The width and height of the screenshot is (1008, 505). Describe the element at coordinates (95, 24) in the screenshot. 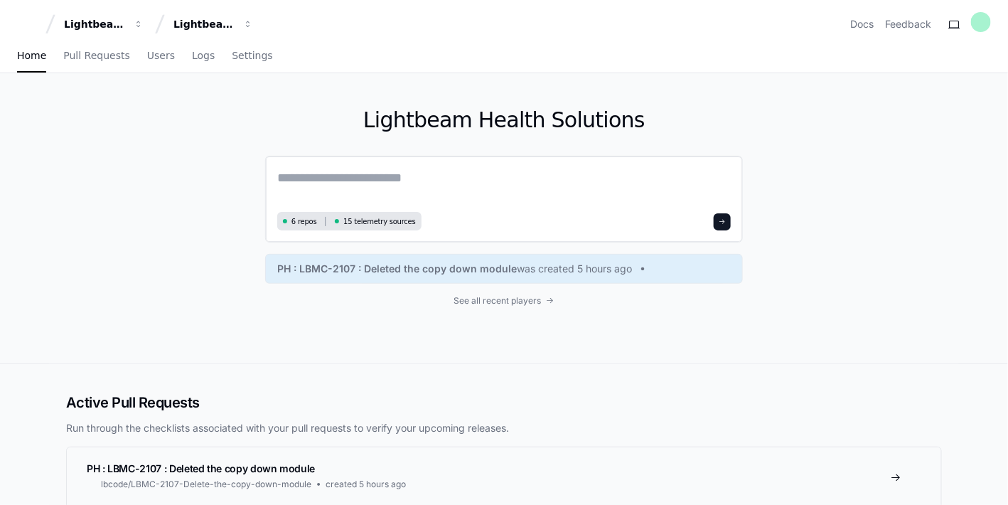

I see `div: Lightbeam Health` at that location.